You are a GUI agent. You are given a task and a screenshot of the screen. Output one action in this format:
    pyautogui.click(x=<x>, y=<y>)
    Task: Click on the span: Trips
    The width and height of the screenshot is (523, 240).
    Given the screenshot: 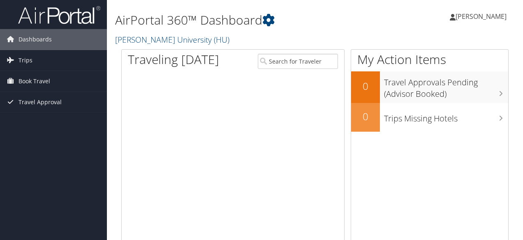 What is the action you would take?
    pyautogui.click(x=25, y=60)
    